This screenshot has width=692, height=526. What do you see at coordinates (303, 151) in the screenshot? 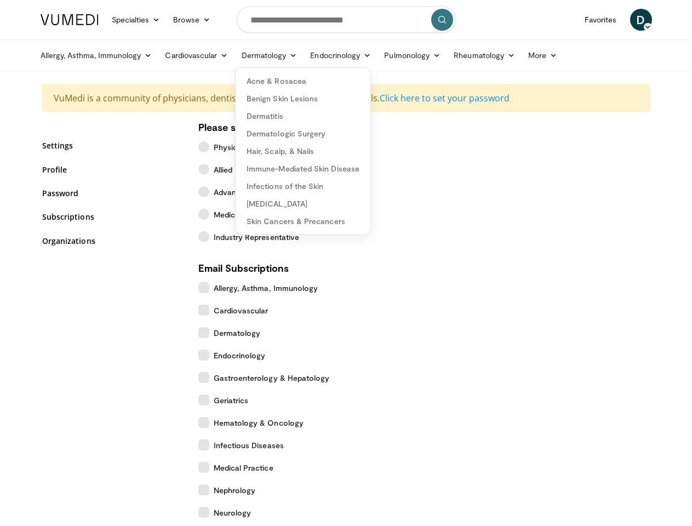
I see `a: Hair, Scalp, & Nails` at bounding box center [303, 151].